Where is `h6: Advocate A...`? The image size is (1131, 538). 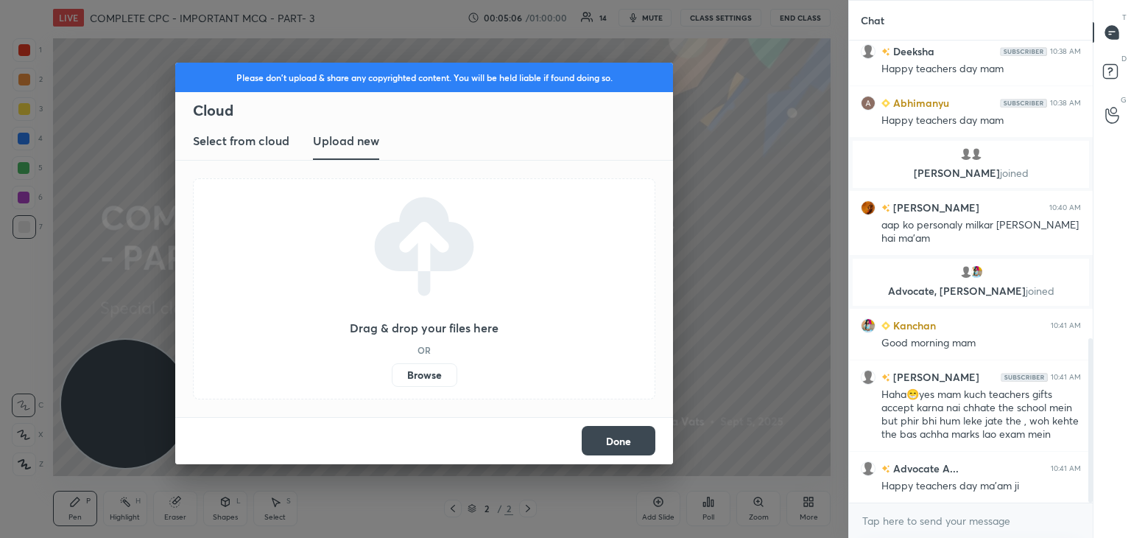 h6: Advocate A... is located at coordinates (924, 468).